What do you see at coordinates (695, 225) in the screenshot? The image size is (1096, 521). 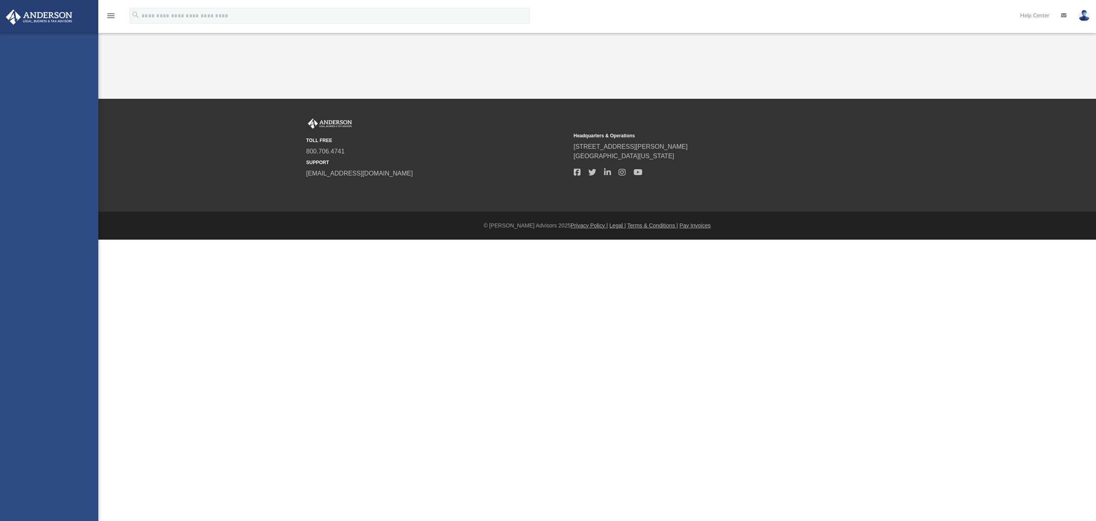 I see `a: Pay Invoices` at bounding box center [695, 225].